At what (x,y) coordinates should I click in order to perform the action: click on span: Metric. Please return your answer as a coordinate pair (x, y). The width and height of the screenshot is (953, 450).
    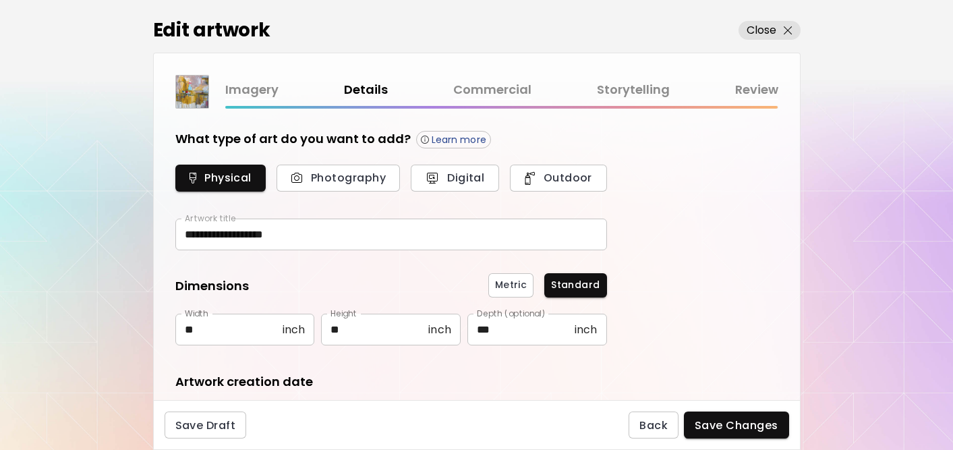
    Looking at the image, I should click on (511, 285).